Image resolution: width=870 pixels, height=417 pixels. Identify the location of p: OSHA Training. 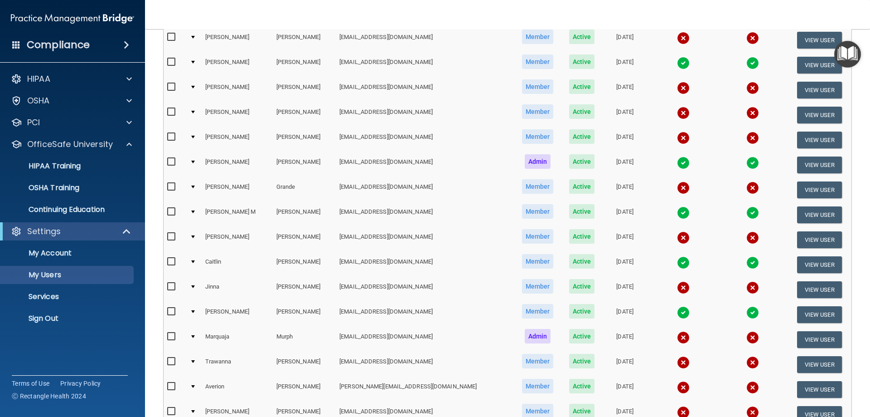
(43, 188).